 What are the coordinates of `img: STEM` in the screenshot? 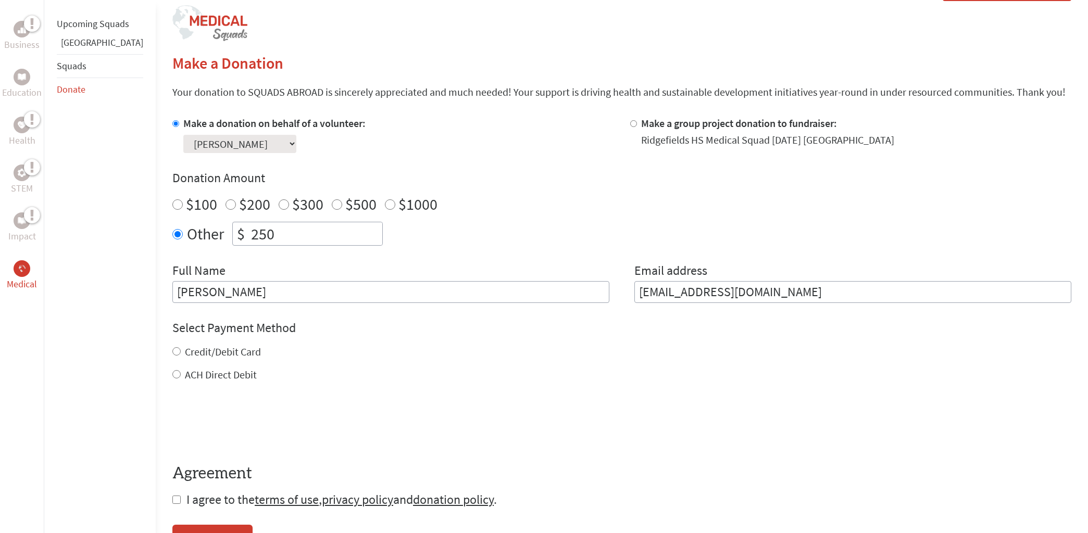 It's located at (22, 173).